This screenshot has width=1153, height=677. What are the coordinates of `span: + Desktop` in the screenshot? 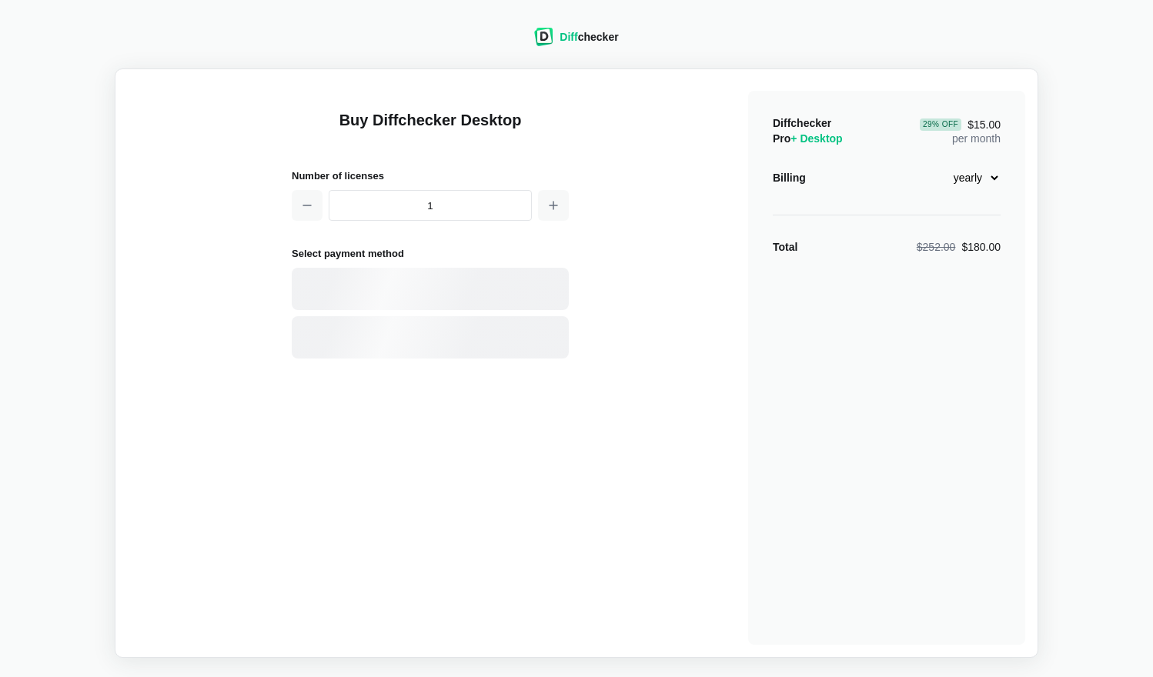 It's located at (816, 139).